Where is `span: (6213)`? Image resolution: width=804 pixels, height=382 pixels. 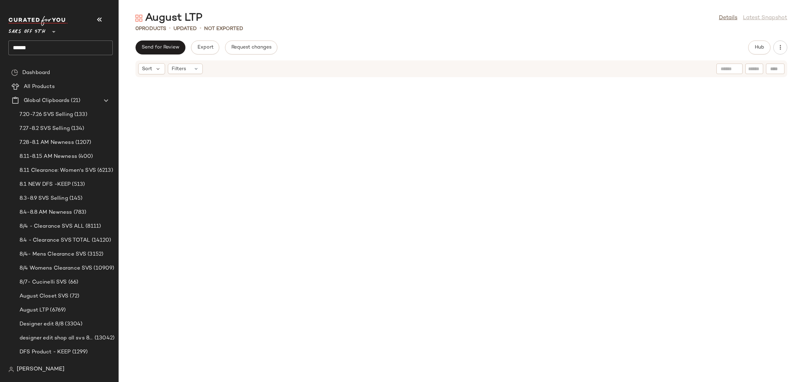 span: (6213) is located at coordinates (104, 170).